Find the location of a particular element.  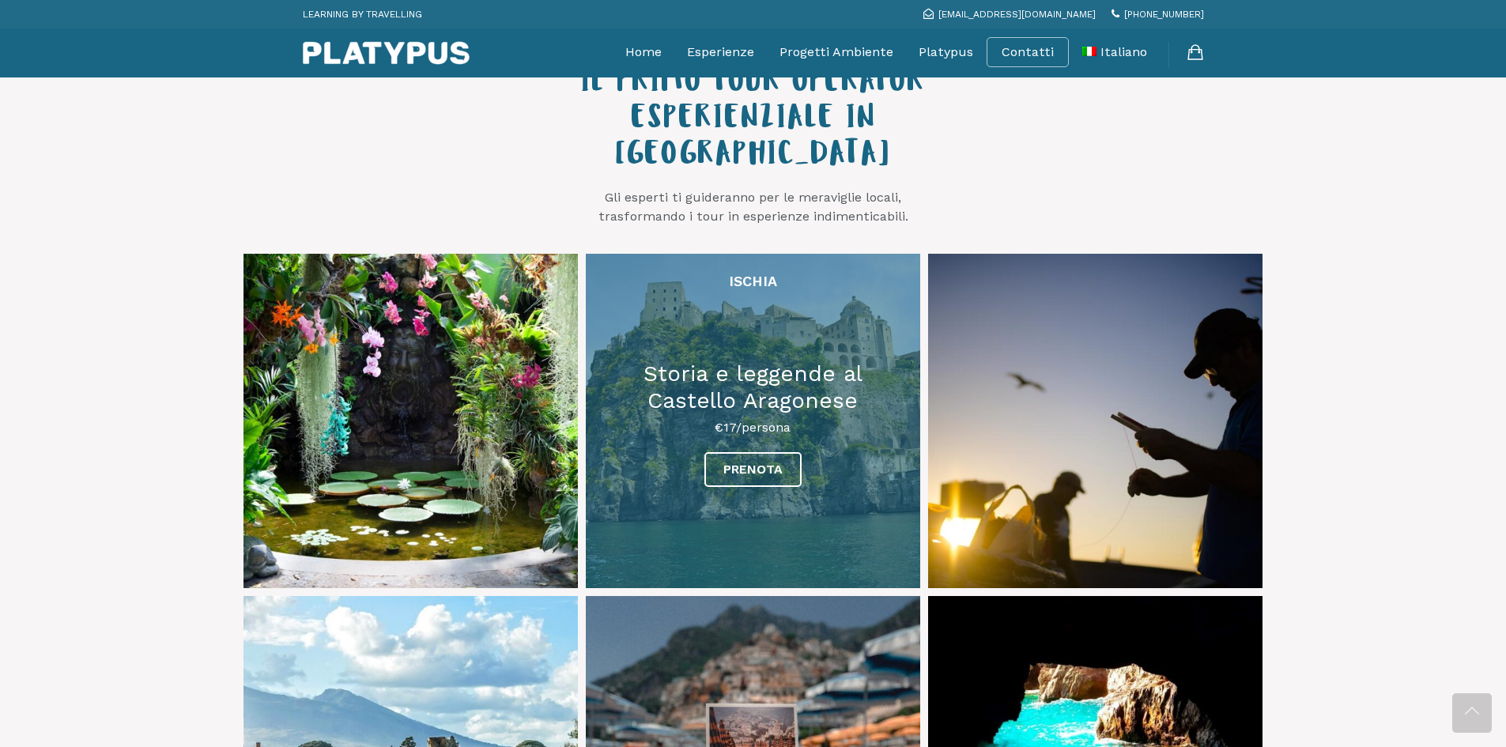

p: LEARNING BY TRAVELLING is located at coordinates (362, 14).